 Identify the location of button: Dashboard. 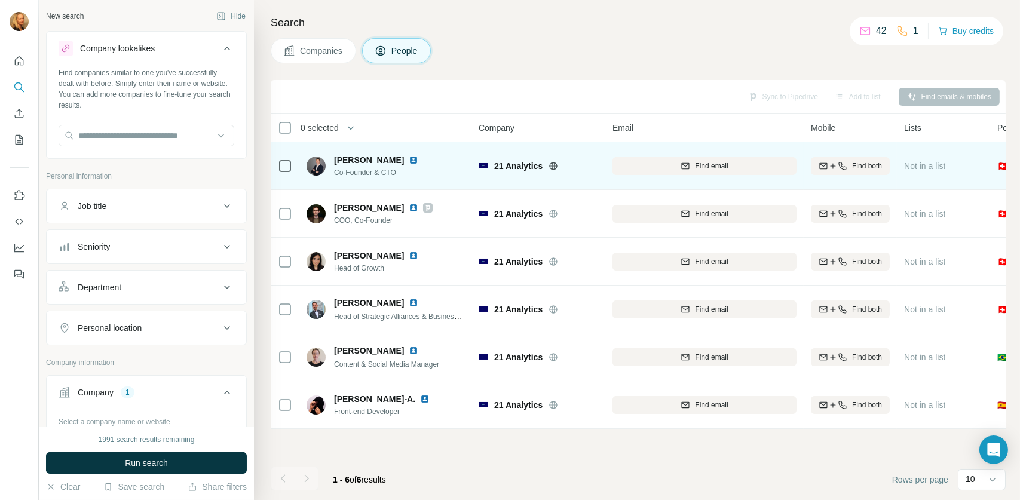
(19, 248).